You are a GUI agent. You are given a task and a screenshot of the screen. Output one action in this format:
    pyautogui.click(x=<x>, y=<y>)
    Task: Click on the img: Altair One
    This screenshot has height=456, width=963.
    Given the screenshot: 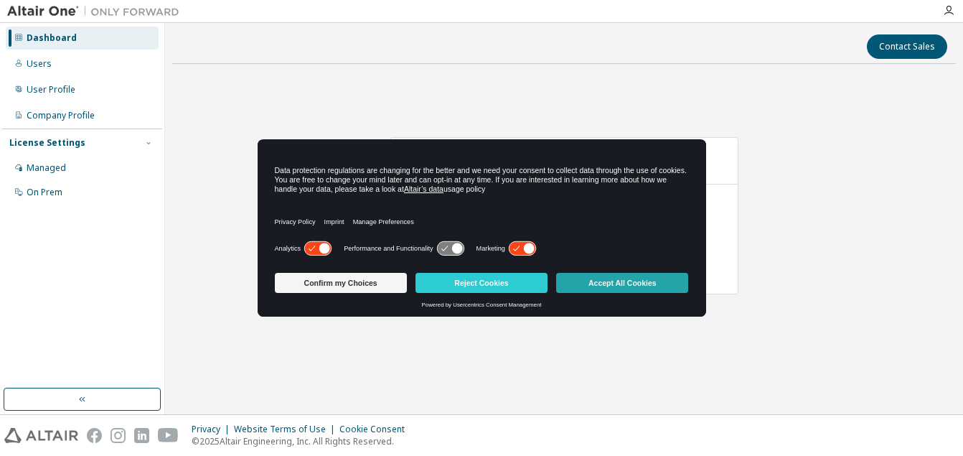 What is the action you would take?
    pyautogui.click(x=97, y=11)
    